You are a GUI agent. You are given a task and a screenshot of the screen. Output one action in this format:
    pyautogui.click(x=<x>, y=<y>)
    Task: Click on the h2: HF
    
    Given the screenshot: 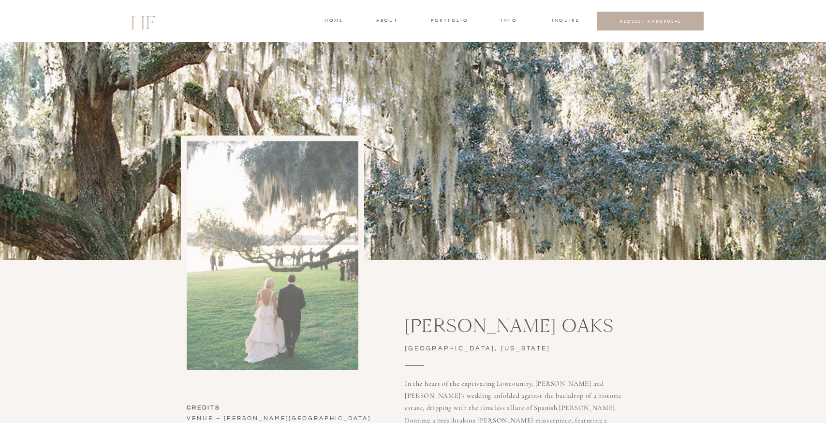 What is the action you would take?
    pyautogui.click(x=143, y=21)
    